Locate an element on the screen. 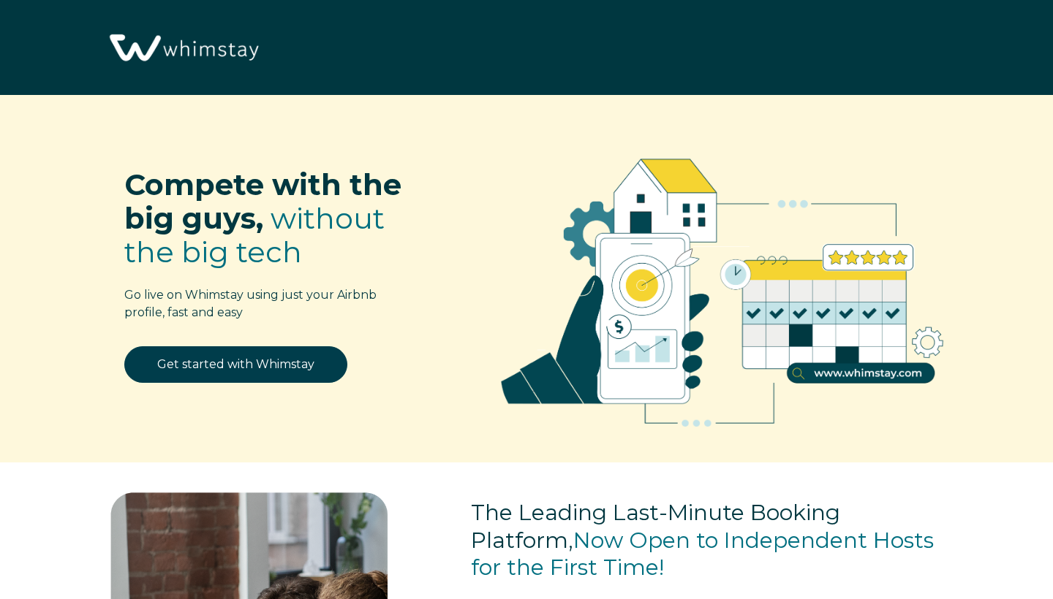 Image resolution: width=1053 pixels, height=599 pixels. a: Get started with Whimstay is located at coordinates (235, 365).